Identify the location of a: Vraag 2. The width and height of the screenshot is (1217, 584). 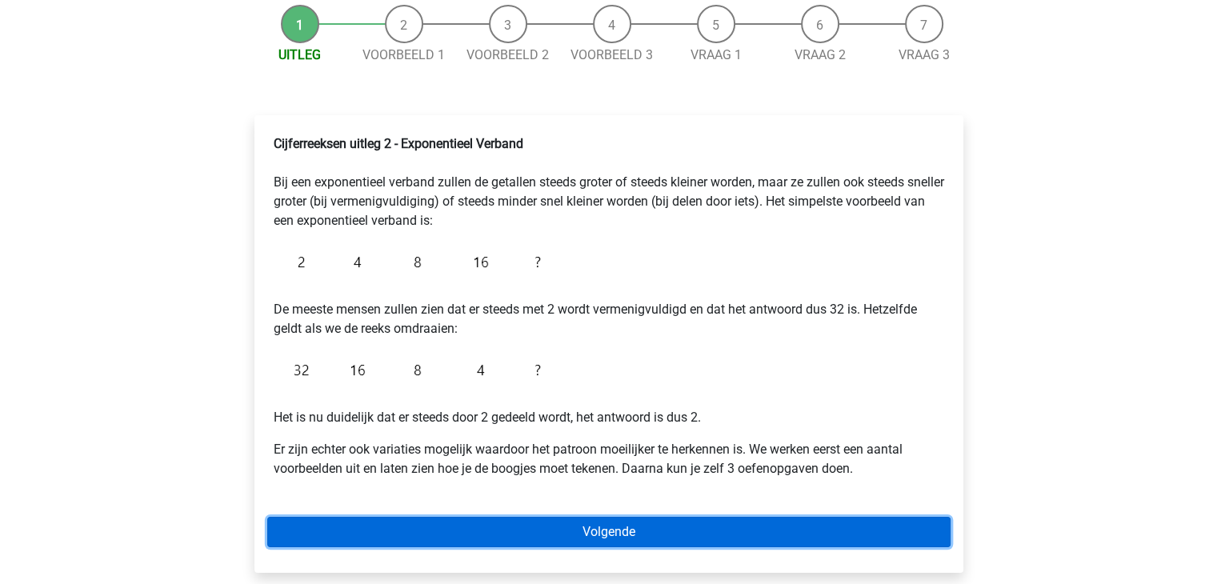
(820, 54).